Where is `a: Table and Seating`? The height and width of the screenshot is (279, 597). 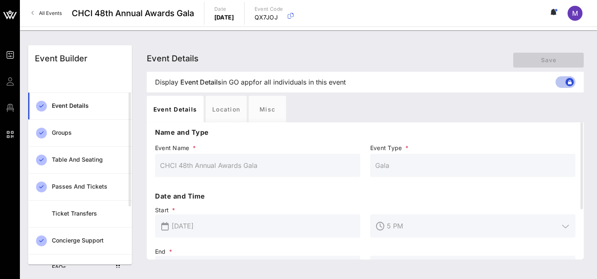
a: Table and Seating is located at coordinates (80, 160).